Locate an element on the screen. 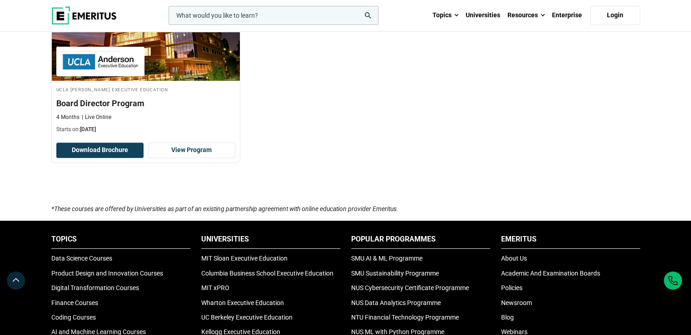 This screenshot has width=691, height=335. img: UCLA Anderson Executive Education is located at coordinates (100, 61).